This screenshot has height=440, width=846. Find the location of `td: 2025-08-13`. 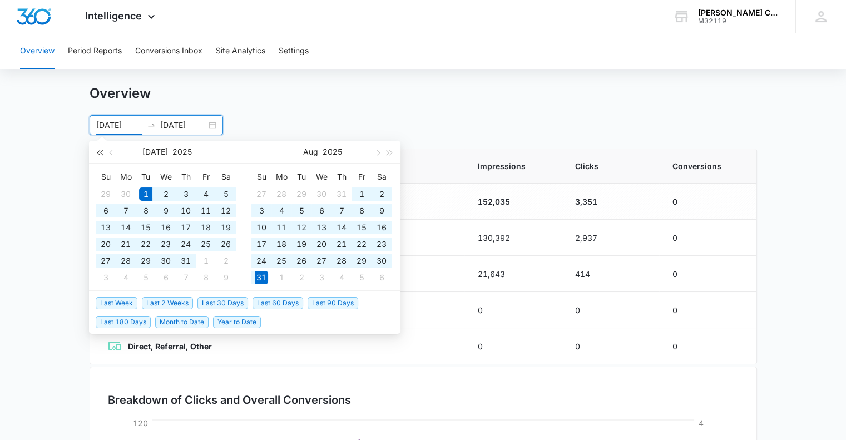

td: 2025-08-13 is located at coordinates (321, 227).